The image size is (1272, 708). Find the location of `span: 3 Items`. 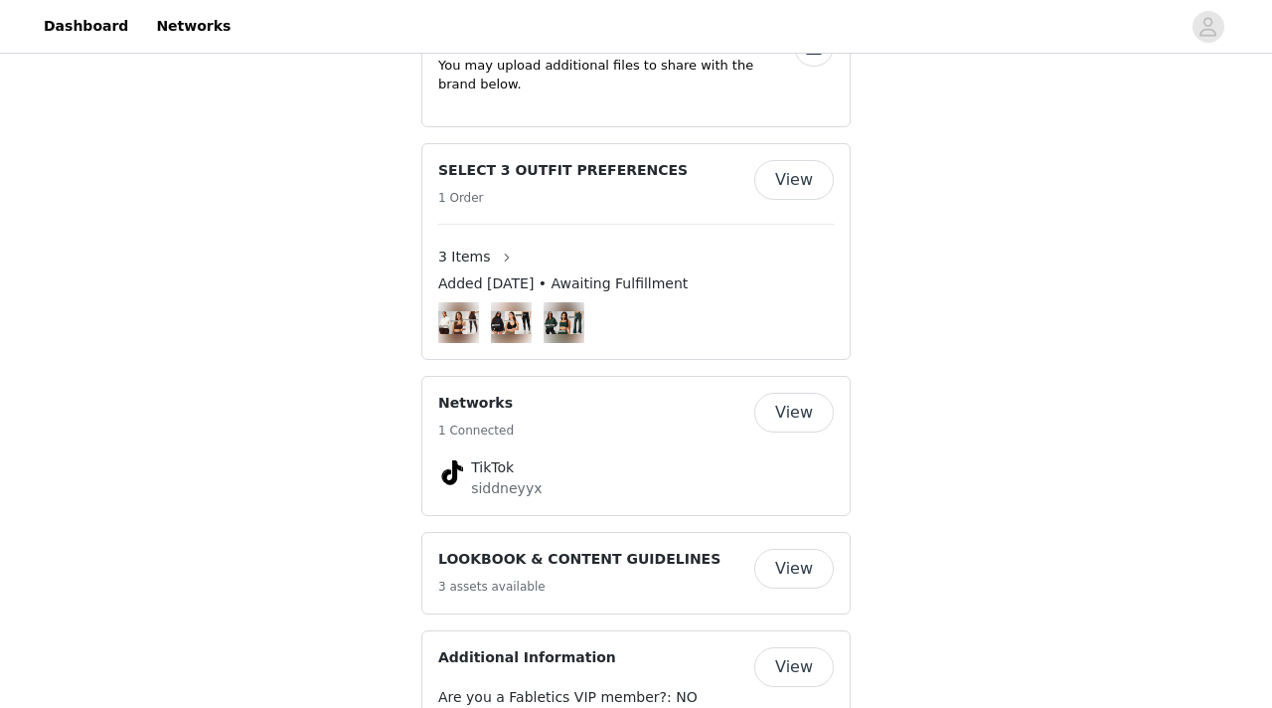

span: 3 Items is located at coordinates (464, 256).